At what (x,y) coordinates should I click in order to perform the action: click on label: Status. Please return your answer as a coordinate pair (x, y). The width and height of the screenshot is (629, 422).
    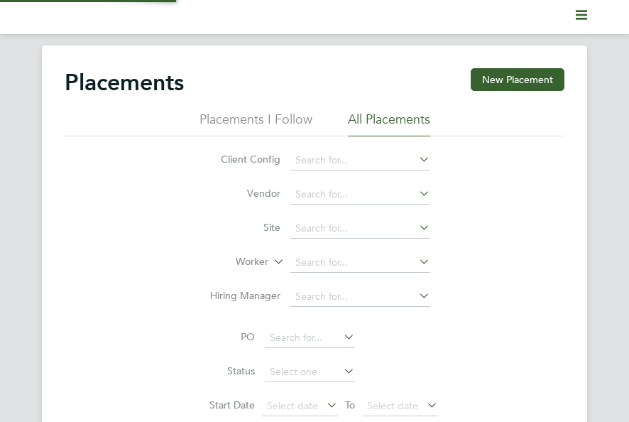
    Looking at the image, I should click on (223, 371).